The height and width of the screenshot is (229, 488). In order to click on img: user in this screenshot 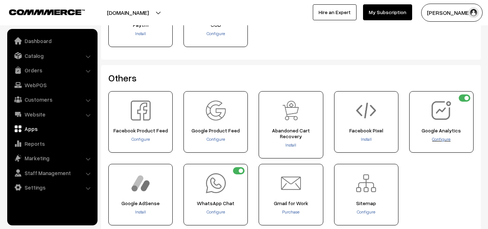, I will do `click(474, 13)`.